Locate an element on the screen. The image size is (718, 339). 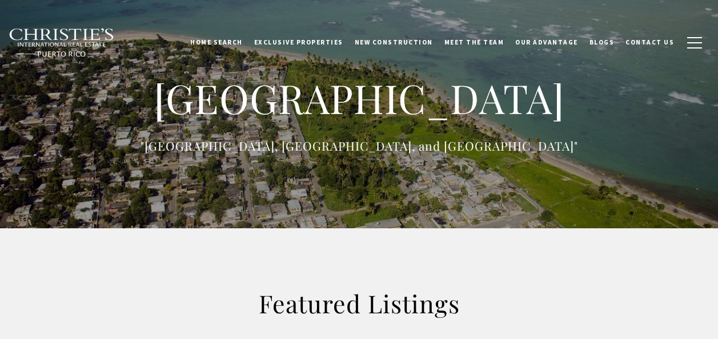
span: Contact Us is located at coordinates (649, 42).